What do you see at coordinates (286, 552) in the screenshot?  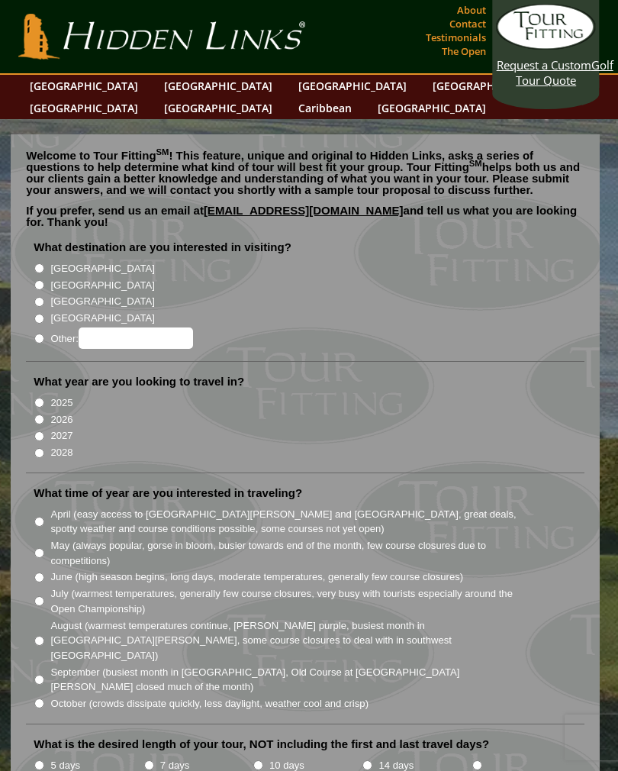 I see `label: May (always popular, gorse in bloom, busier towards end of the month, few course closures due to ...` at bounding box center [286, 552].